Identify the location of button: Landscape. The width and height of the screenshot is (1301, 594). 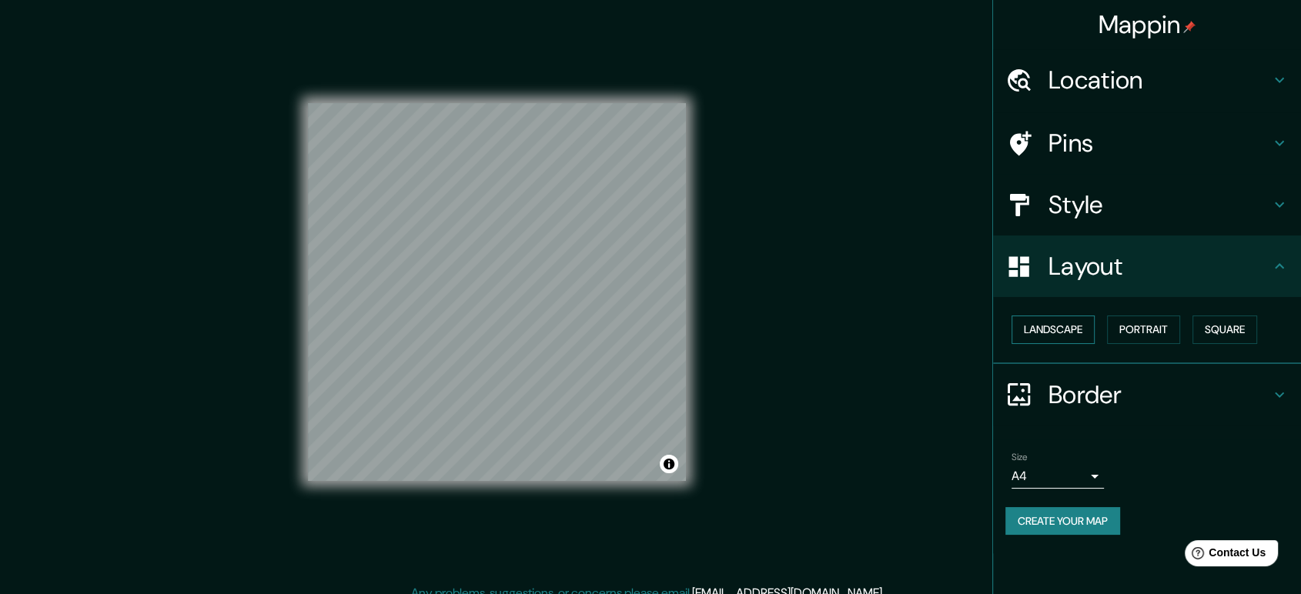
(1053, 330).